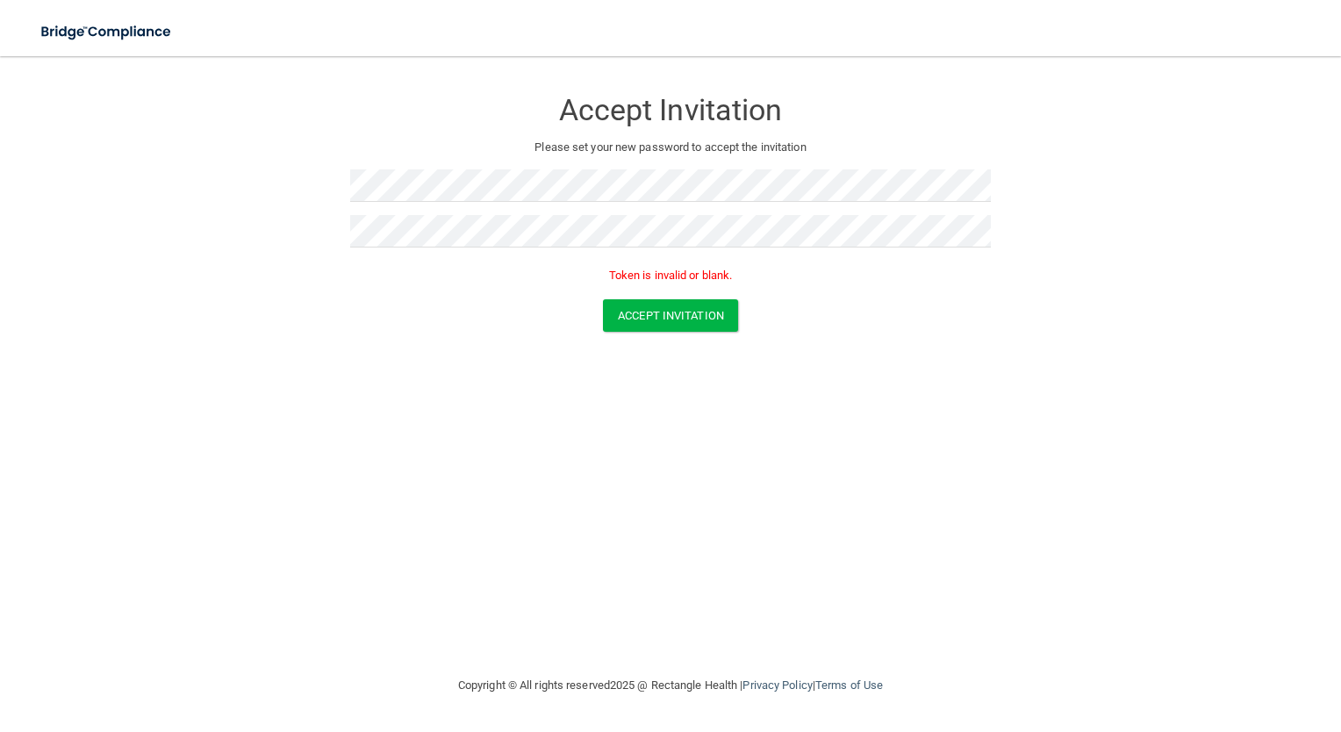 The height and width of the screenshot is (732, 1341). Describe the element at coordinates (671, 685) in the screenshot. I see `div: Copyright © All rights reserved 2025 @ Rectangle Health | |` at that location.